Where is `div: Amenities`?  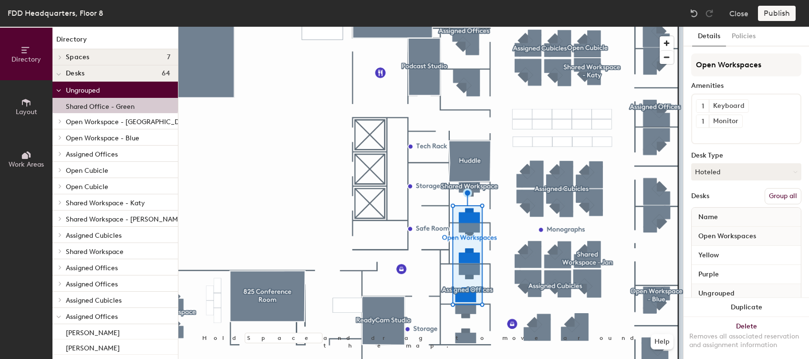
div: Amenities is located at coordinates (746, 86).